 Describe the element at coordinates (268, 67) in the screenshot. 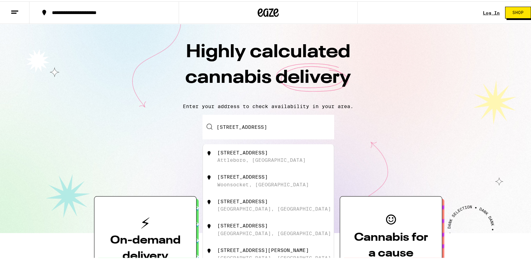

I see `h1: Highly calculated cannabis delivery` at that location.